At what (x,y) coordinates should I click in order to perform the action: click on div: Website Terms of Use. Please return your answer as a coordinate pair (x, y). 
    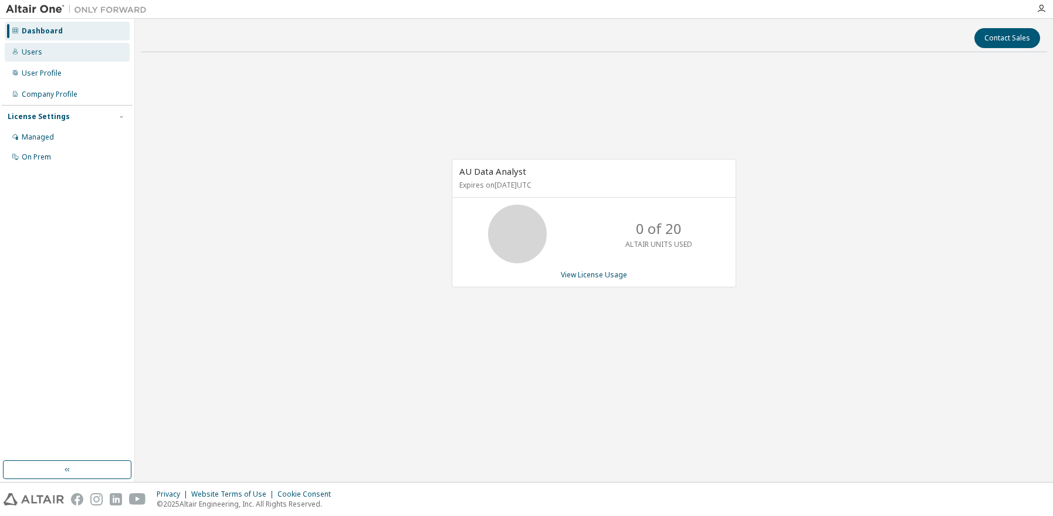
    Looking at the image, I should click on (234, 494).